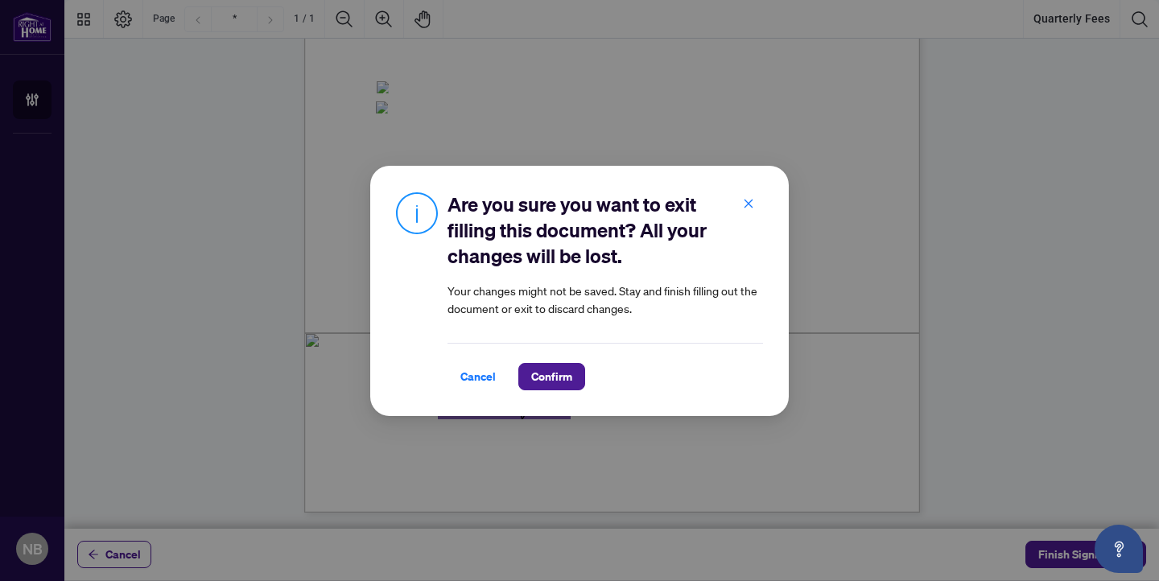  I want to click on span: Confirm, so click(551, 377).